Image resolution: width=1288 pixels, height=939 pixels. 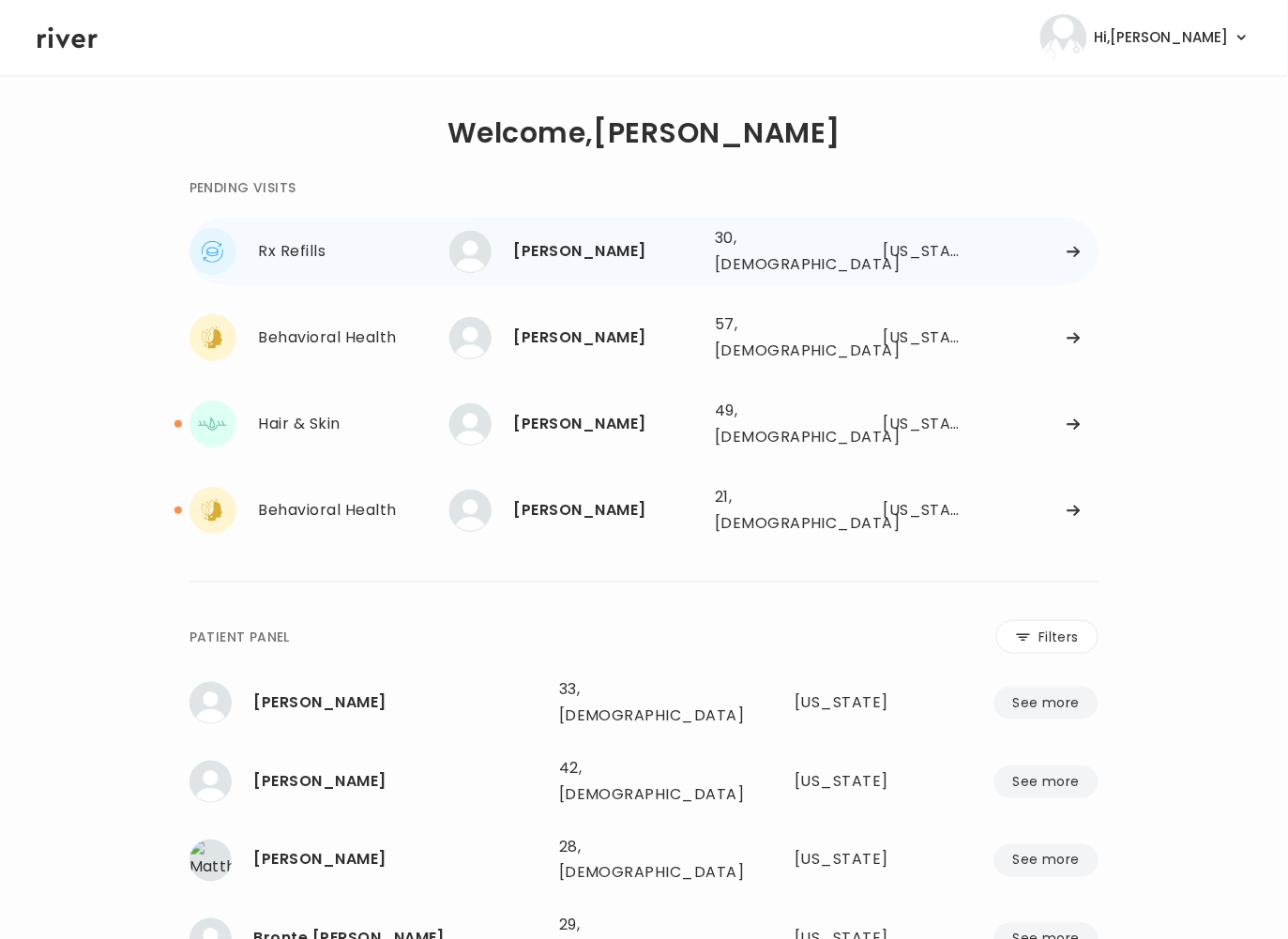 What do you see at coordinates (210, 782) in the screenshot?
I see `img: Jennifer Orth` at bounding box center [210, 782].